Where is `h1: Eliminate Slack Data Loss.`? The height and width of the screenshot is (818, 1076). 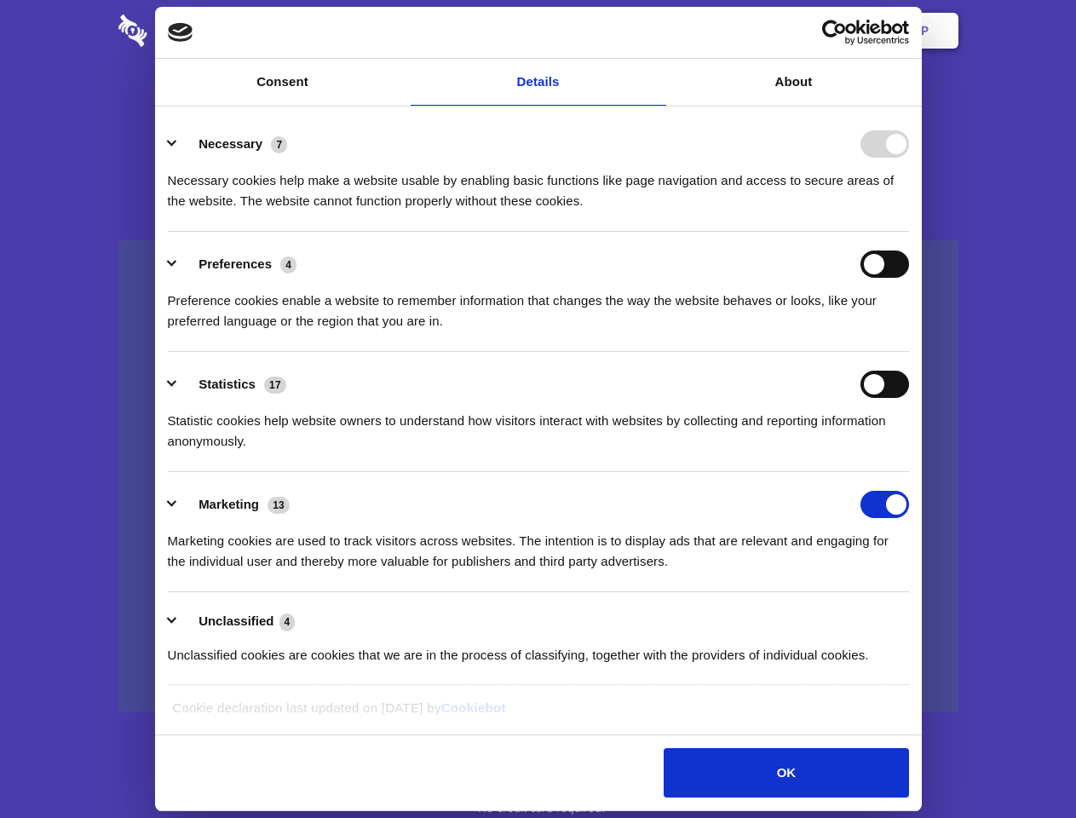
h1: Eliminate Slack Data Loss. is located at coordinates (538, 107).